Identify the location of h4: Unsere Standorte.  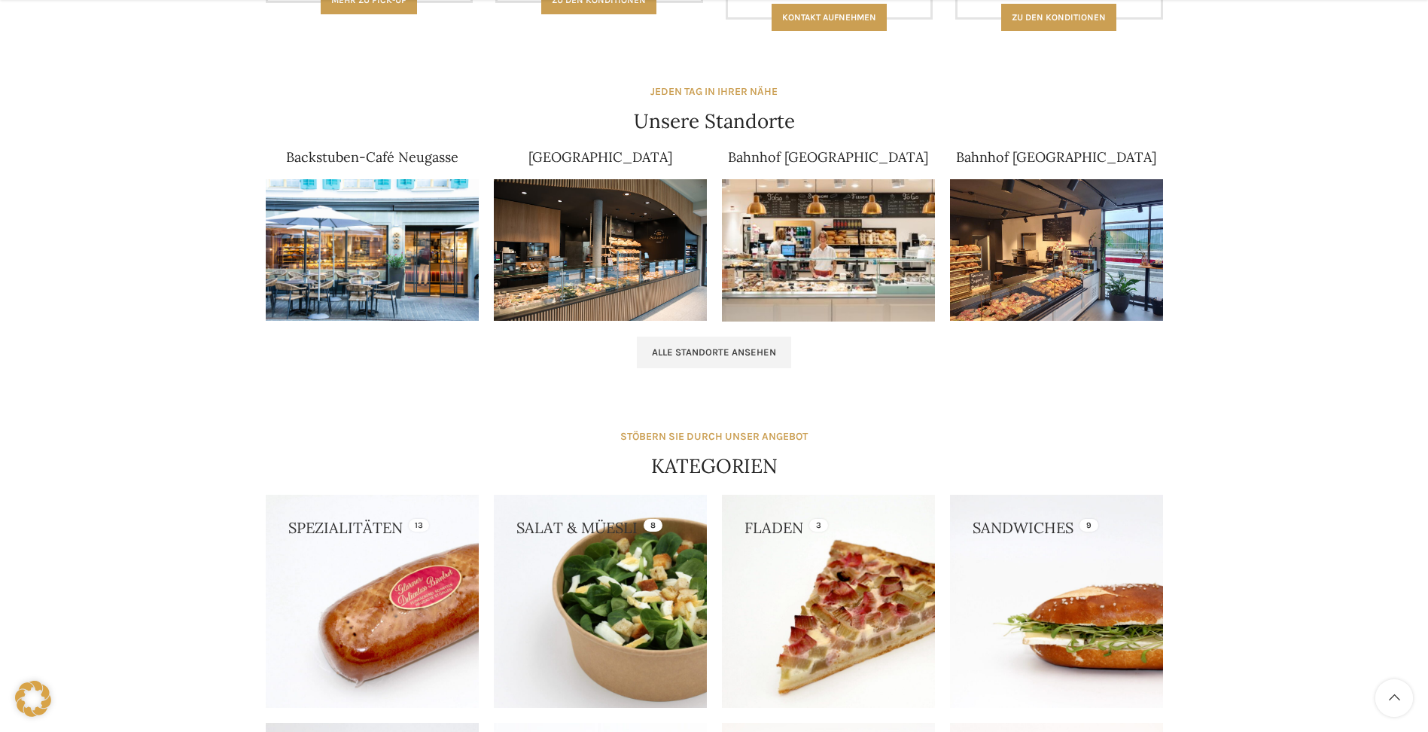
(714, 121).